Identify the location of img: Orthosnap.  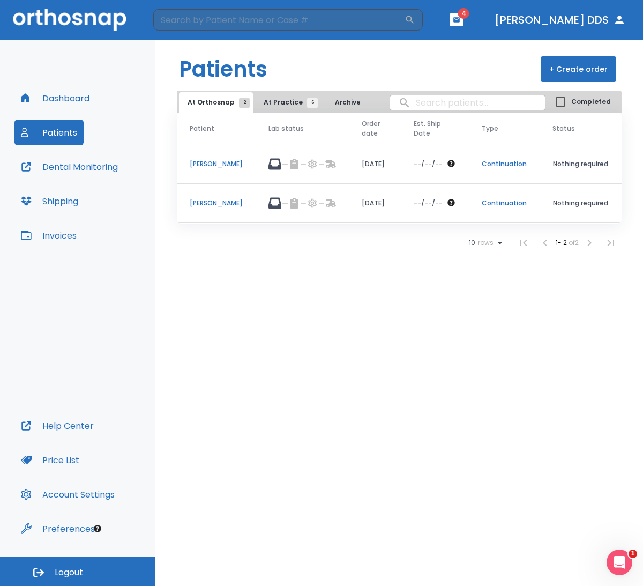
(70, 19).